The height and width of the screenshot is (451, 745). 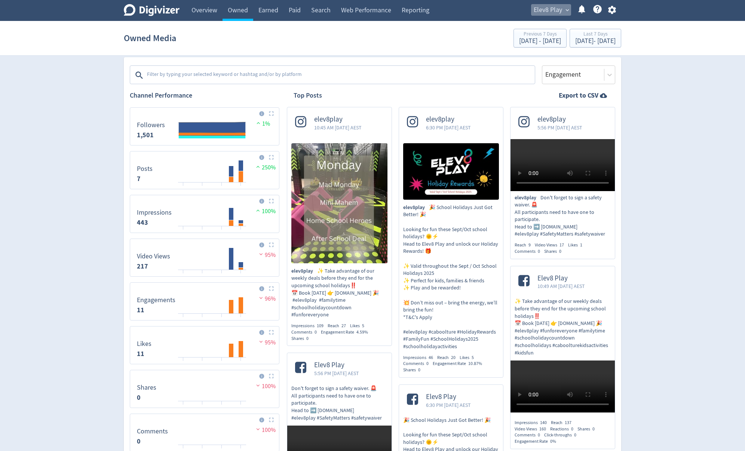 I want to click on span: expand_more, so click(x=567, y=10).